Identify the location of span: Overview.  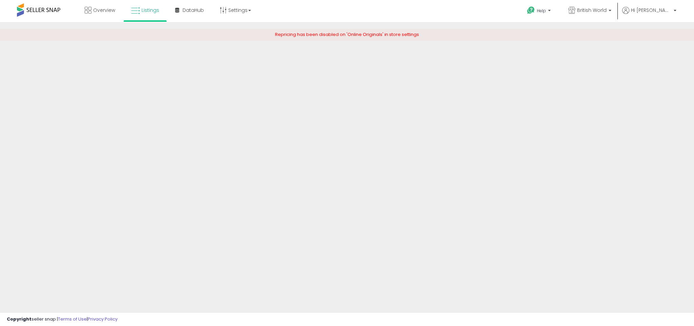
(104, 10).